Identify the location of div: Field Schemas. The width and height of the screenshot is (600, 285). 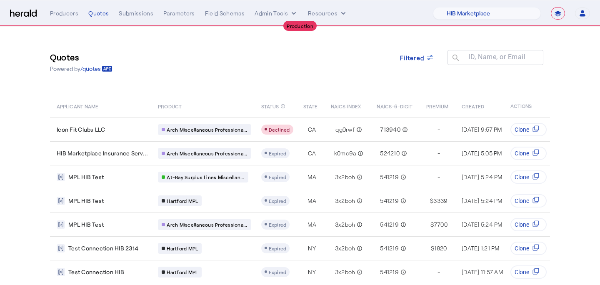
(225, 13).